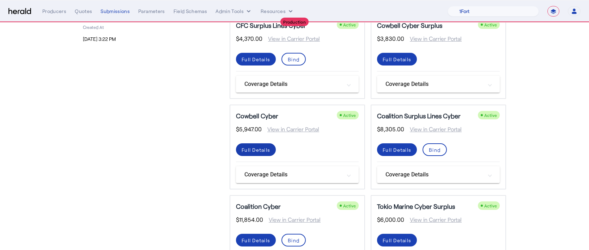 The height and width of the screenshot is (250, 589). I want to click on h5: Coalition Cyber, so click(258, 207).